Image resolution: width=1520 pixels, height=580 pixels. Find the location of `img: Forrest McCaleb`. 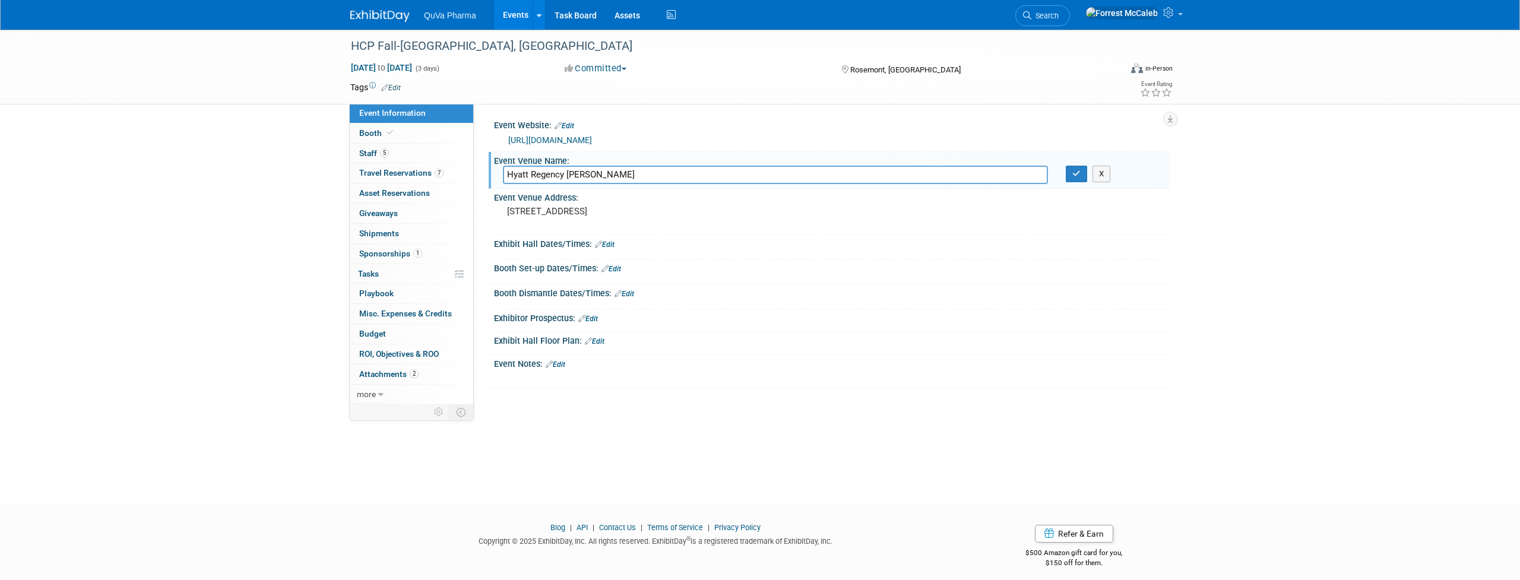

img: Forrest McCaleb is located at coordinates (1121, 13).